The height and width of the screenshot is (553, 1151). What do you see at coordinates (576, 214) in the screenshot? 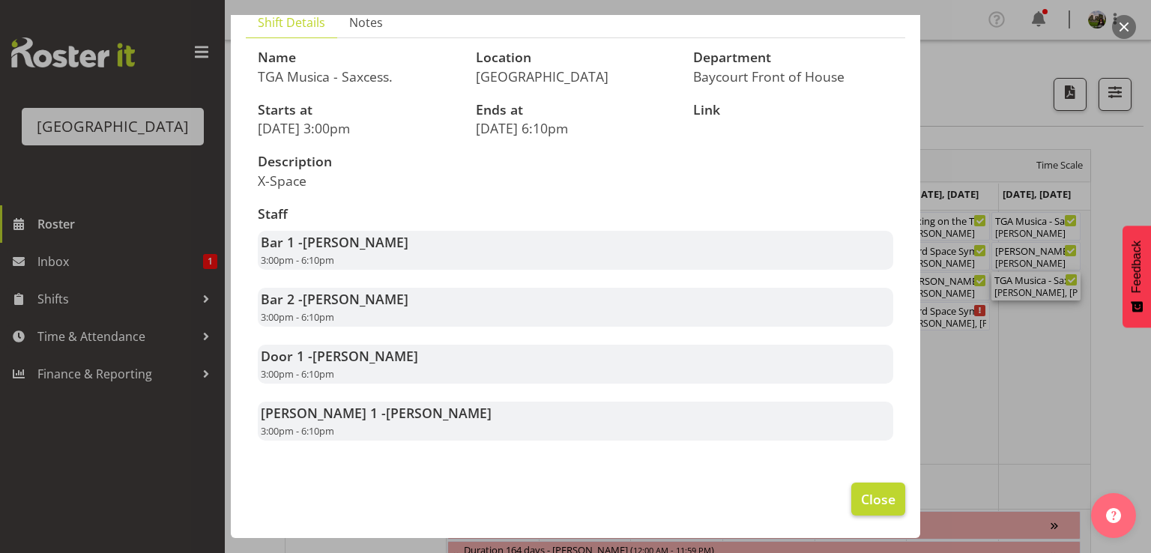
I see `h3: Staff` at bounding box center [576, 214].